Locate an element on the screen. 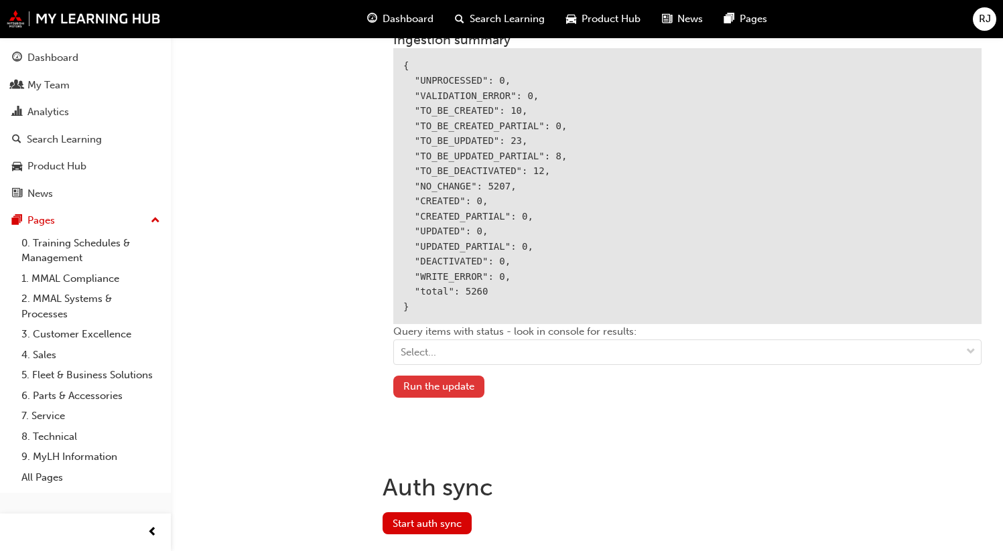 Image resolution: width=1003 pixels, height=551 pixels. a: 7. Service is located at coordinates (90, 416).